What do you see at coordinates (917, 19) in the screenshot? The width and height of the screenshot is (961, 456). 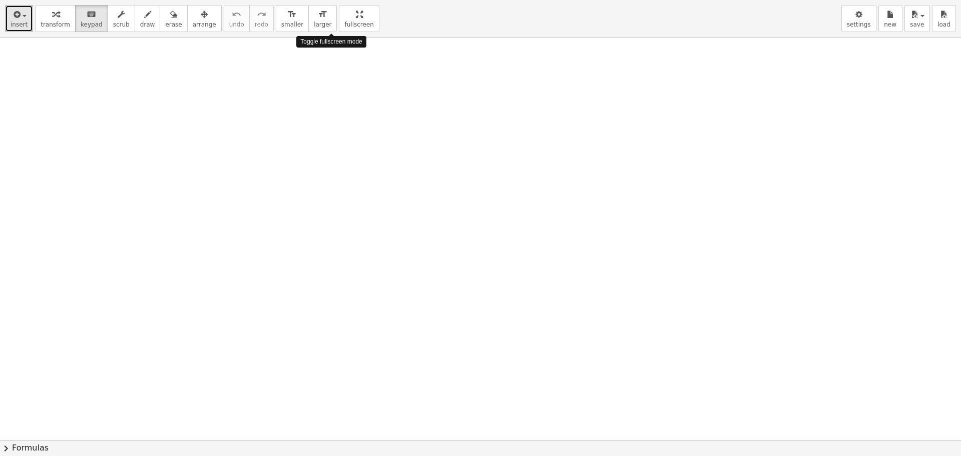 I see `button: save` at bounding box center [917, 19].